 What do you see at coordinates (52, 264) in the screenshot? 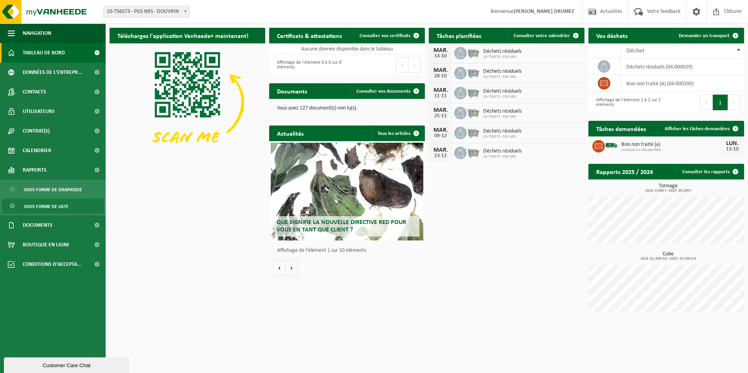
I see `span: Conditions d'accepta...` at bounding box center [52, 264].